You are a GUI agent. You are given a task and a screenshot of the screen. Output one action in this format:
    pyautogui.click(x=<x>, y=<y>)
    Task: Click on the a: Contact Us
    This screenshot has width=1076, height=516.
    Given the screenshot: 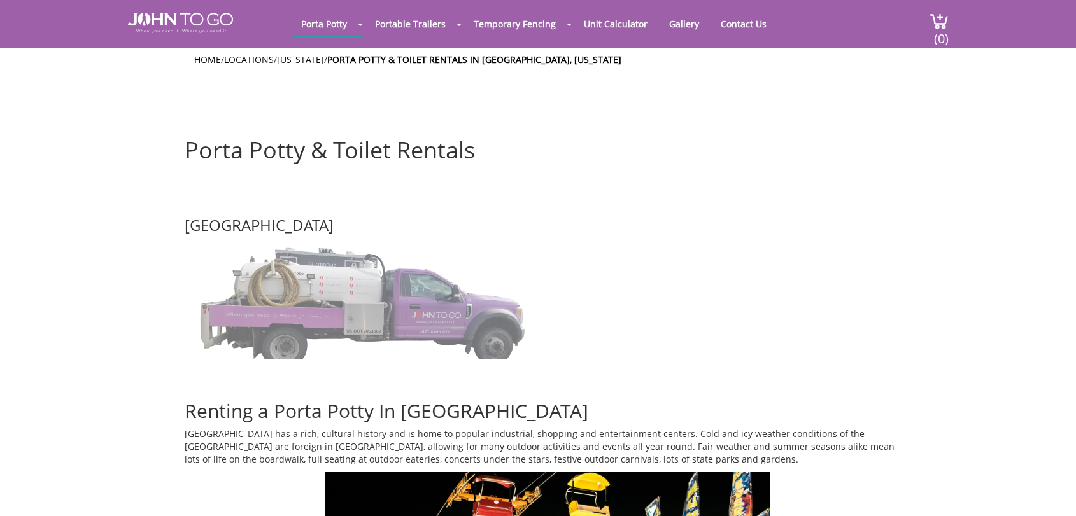 What is the action you would take?
    pyautogui.click(x=744, y=24)
    